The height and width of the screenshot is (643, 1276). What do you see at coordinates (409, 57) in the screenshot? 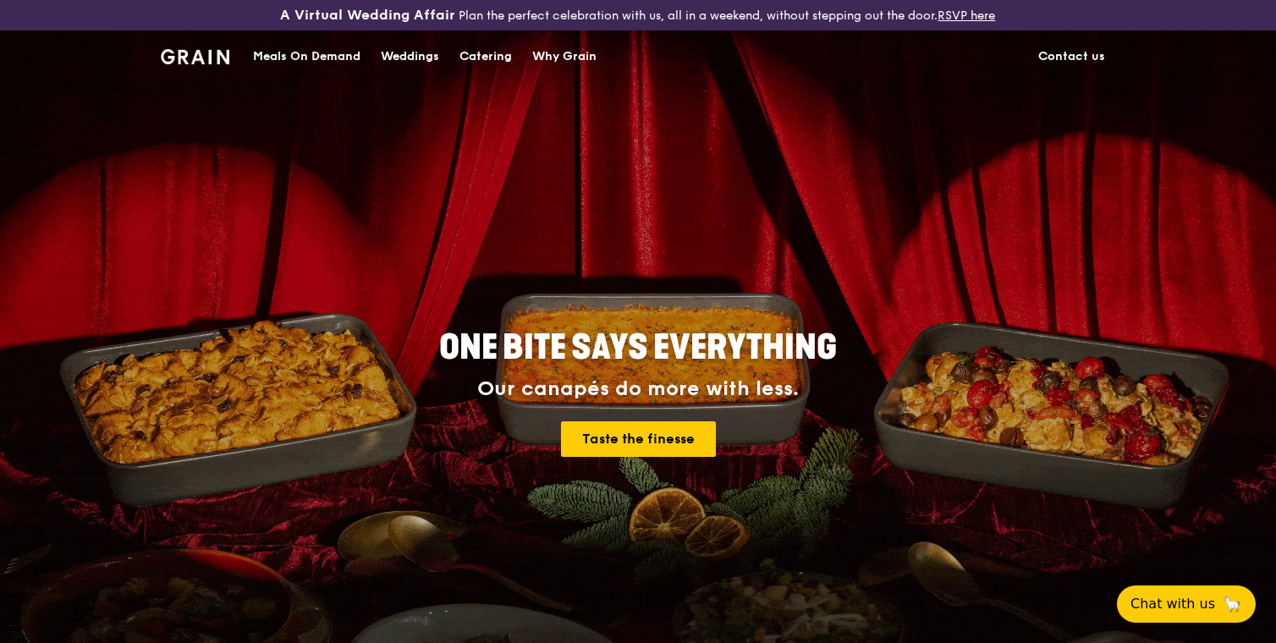
I see `div: Weddings` at bounding box center [409, 57].